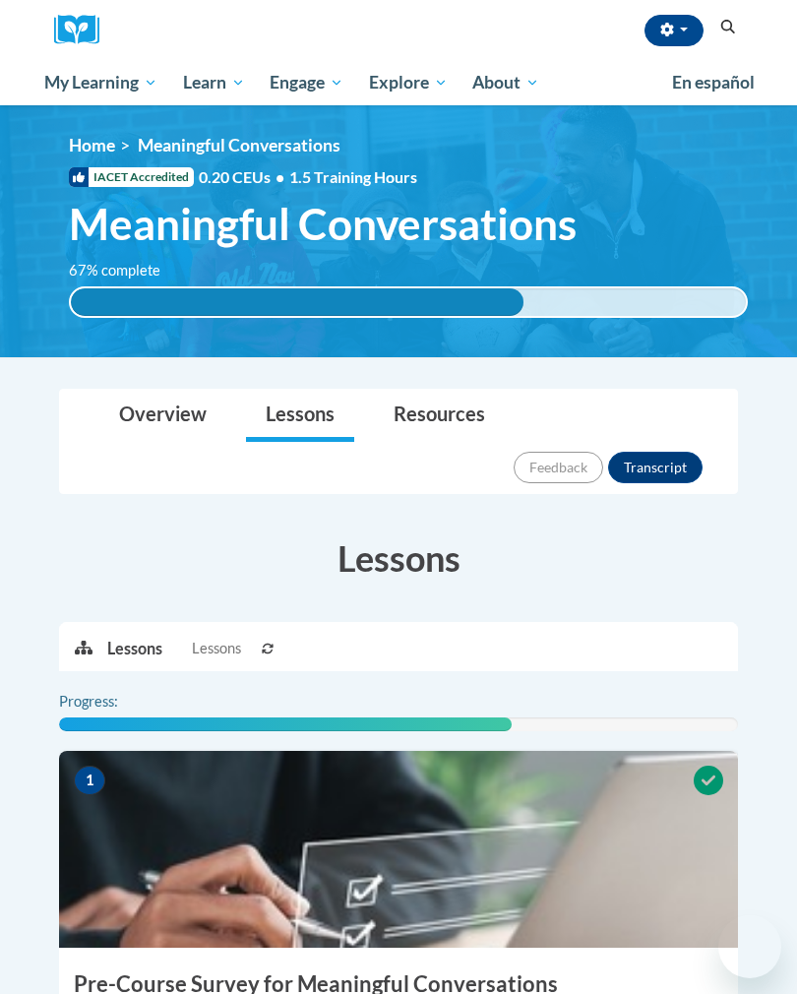 Image resolution: width=797 pixels, height=994 pixels. Describe the element at coordinates (714, 83) in the screenshot. I see `a: En español` at that location.